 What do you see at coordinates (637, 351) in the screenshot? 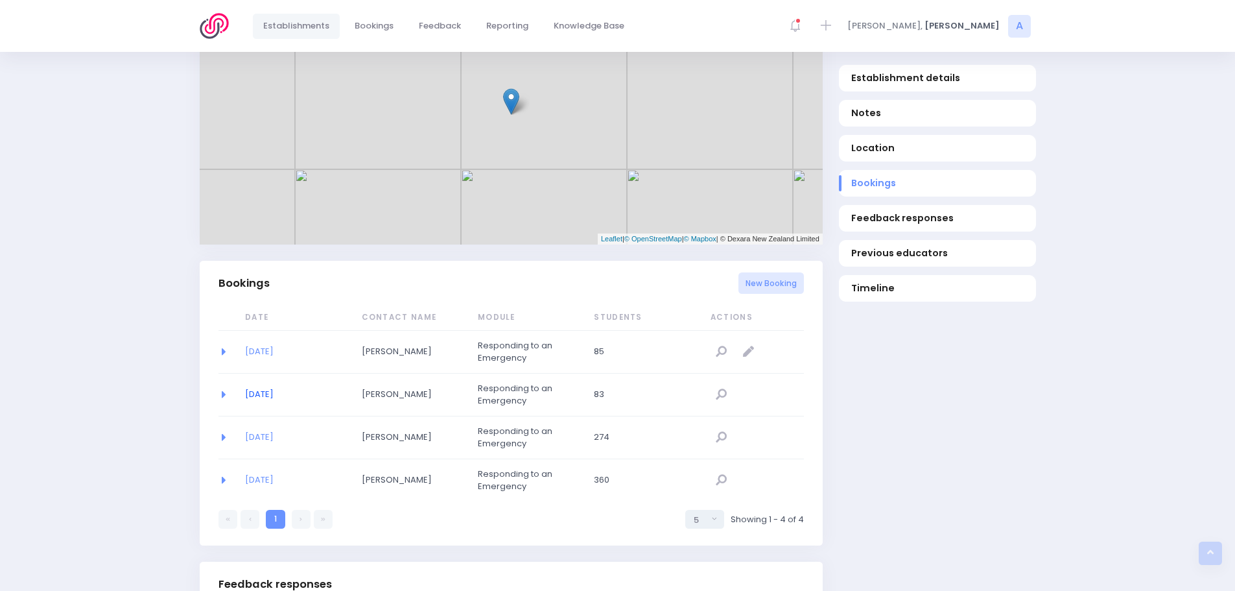
I see `span: 85` at bounding box center [637, 351].